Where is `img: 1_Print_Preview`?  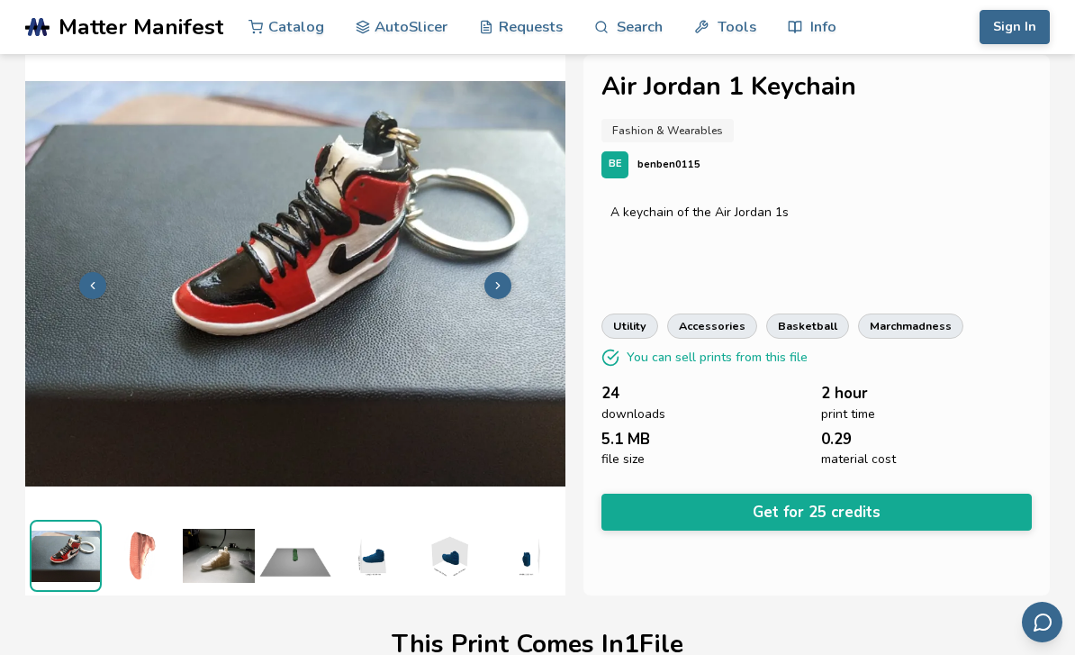
img: 1_Print_Preview is located at coordinates (295, 556).